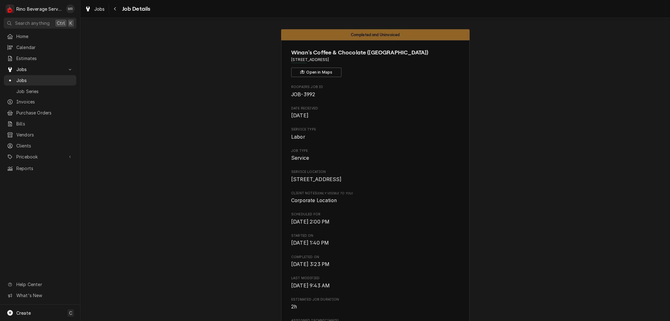 The image size is (670, 321). What do you see at coordinates (71, 312) in the screenshot?
I see `span: C` at bounding box center [71, 312].